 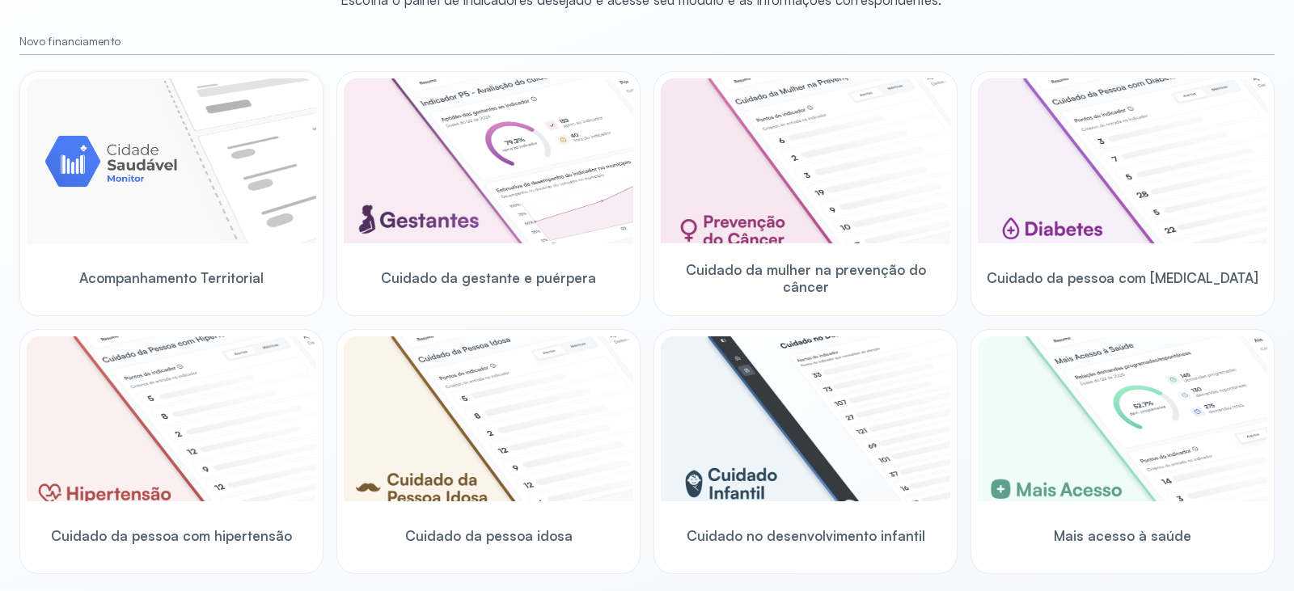 I want to click on span: Mais acesso à saúde, so click(x=1122, y=535).